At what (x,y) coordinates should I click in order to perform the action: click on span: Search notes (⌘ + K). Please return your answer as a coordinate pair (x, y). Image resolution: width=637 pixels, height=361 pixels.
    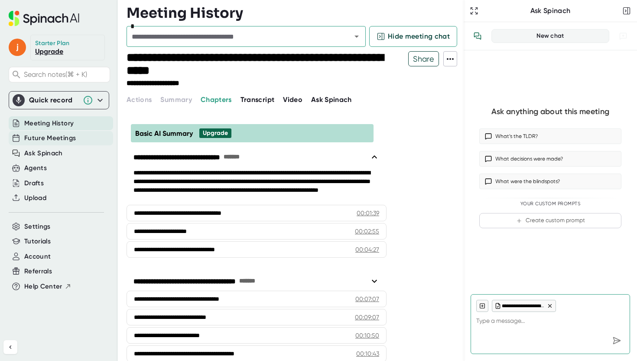
    Looking at the image, I should click on (65, 74).